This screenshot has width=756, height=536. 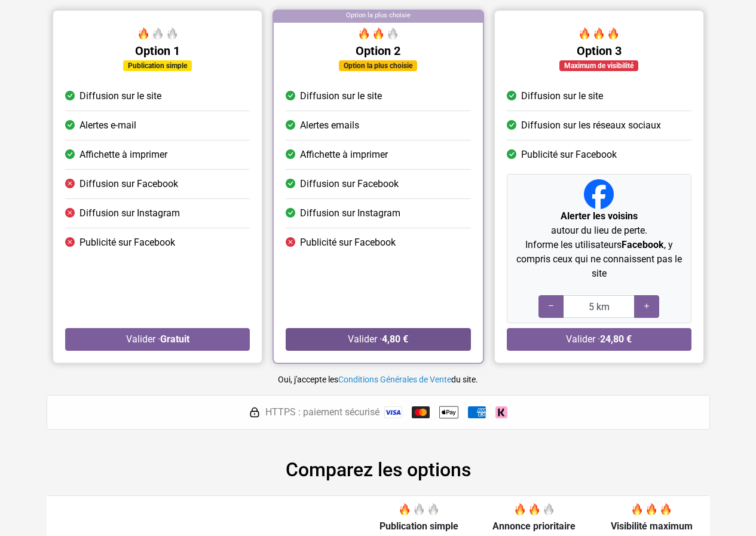 I want to click on button: Valider ·4,80 €, so click(x=378, y=339).